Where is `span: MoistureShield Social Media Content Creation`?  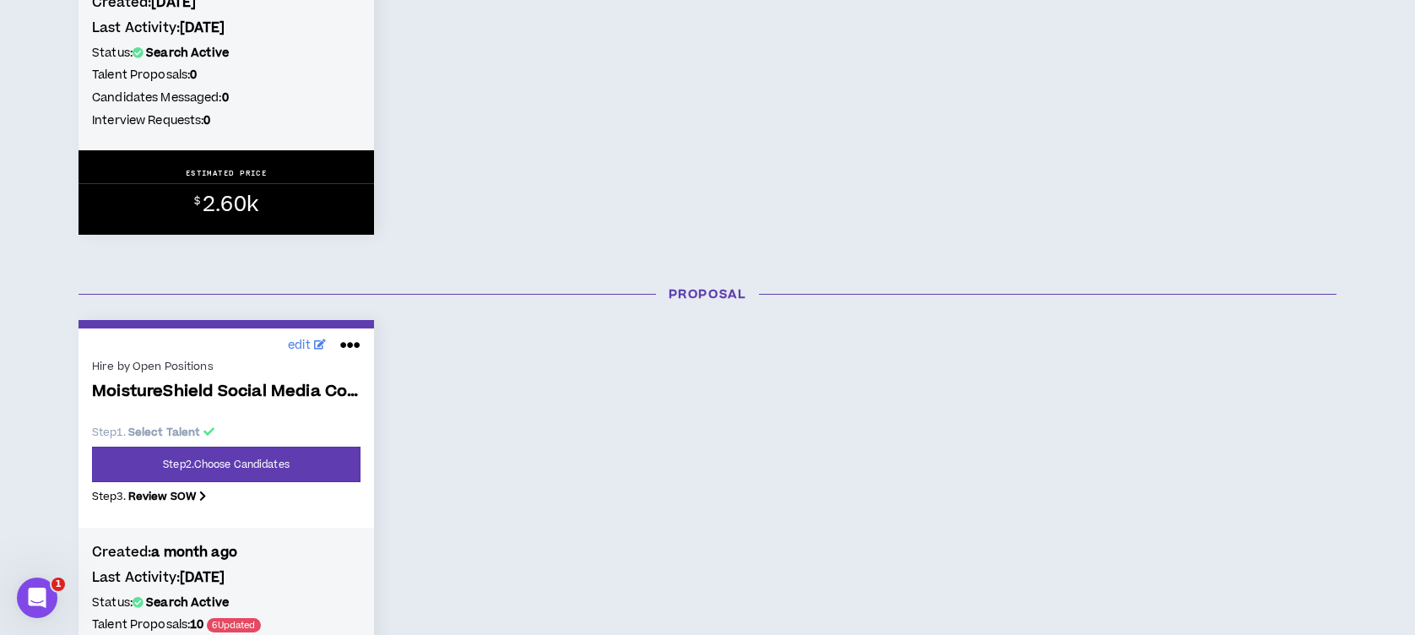
span: MoistureShield Social Media Content Creation is located at coordinates (226, 392).